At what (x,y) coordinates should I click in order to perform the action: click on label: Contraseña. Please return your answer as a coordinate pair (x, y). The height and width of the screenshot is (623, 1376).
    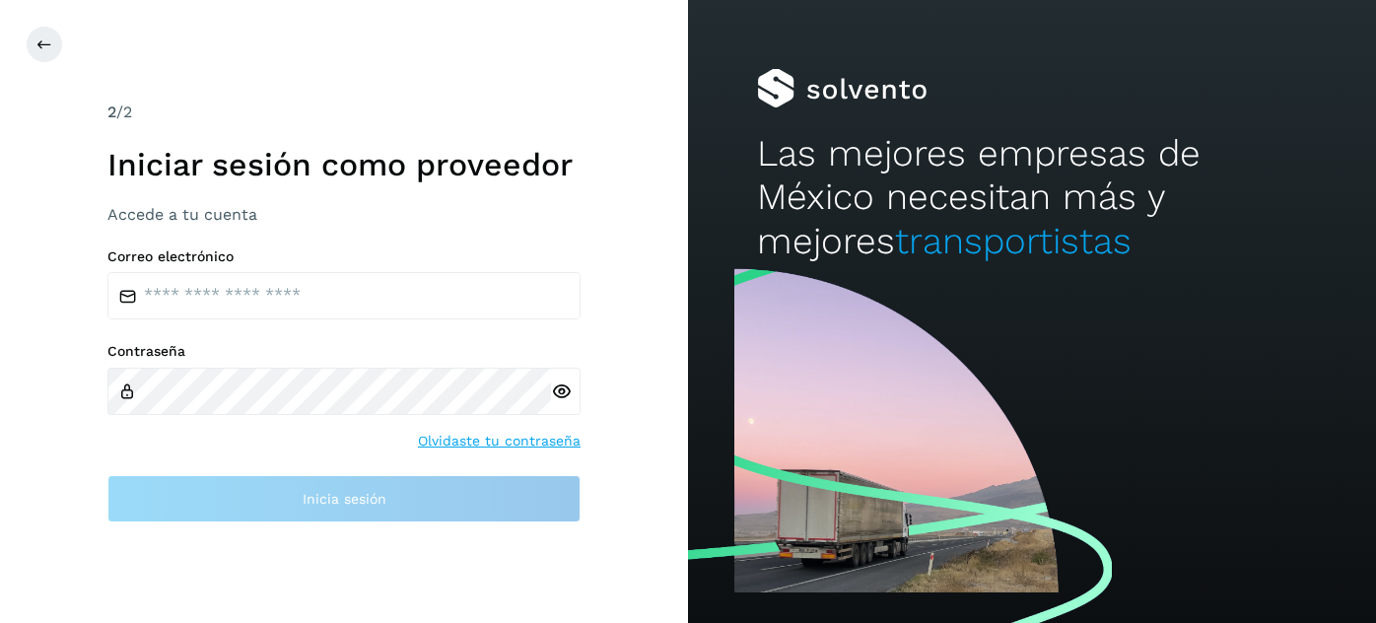
    Looking at the image, I should click on (344, 351).